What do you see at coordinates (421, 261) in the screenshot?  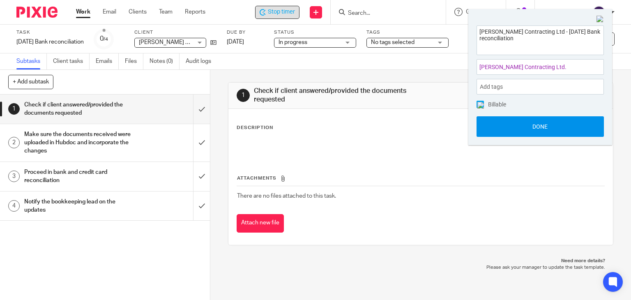 I see `p: Need more details?` at bounding box center [421, 261].